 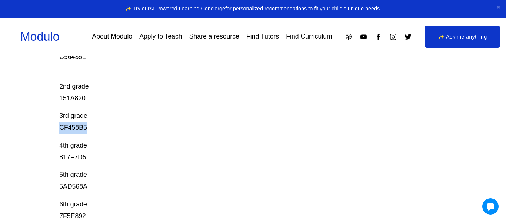 What do you see at coordinates (233, 152) in the screenshot?
I see `p: 4th grade 817F7D5` at bounding box center [233, 152].